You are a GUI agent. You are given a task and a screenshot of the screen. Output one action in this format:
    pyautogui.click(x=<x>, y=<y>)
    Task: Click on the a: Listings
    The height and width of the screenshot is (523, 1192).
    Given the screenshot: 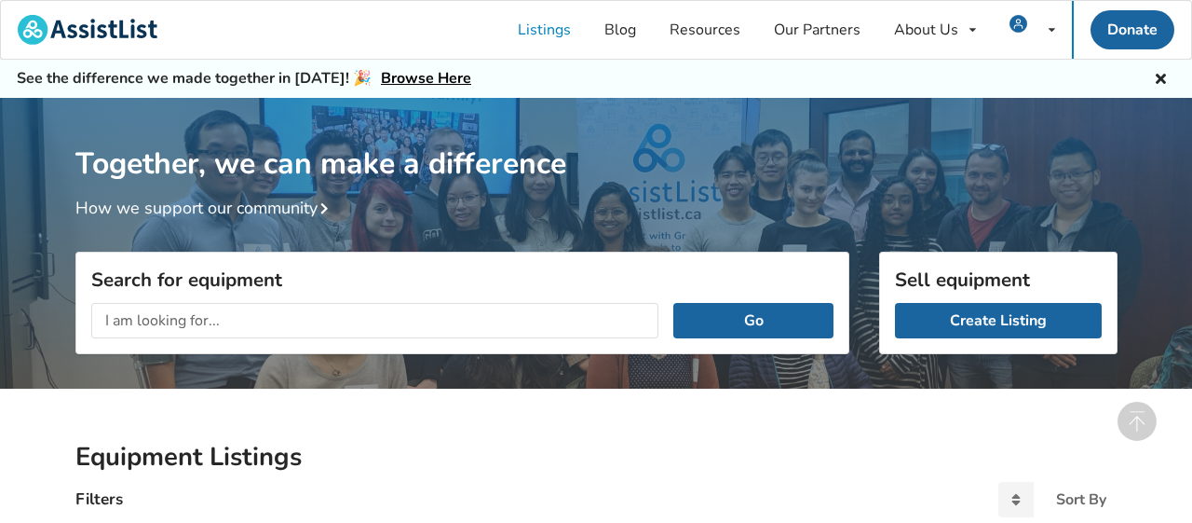 What is the action you would take?
    pyautogui.click(x=544, y=30)
    